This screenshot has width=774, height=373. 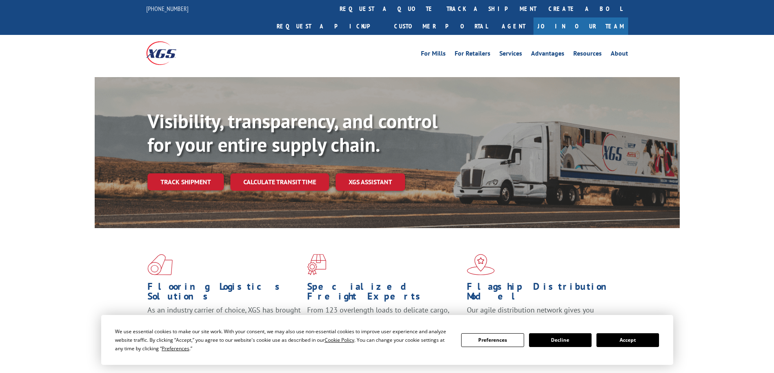 What do you see at coordinates (224, 294) in the screenshot?
I see `h1: Flooring Logistics Solutions` at bounding box center [224, 294].